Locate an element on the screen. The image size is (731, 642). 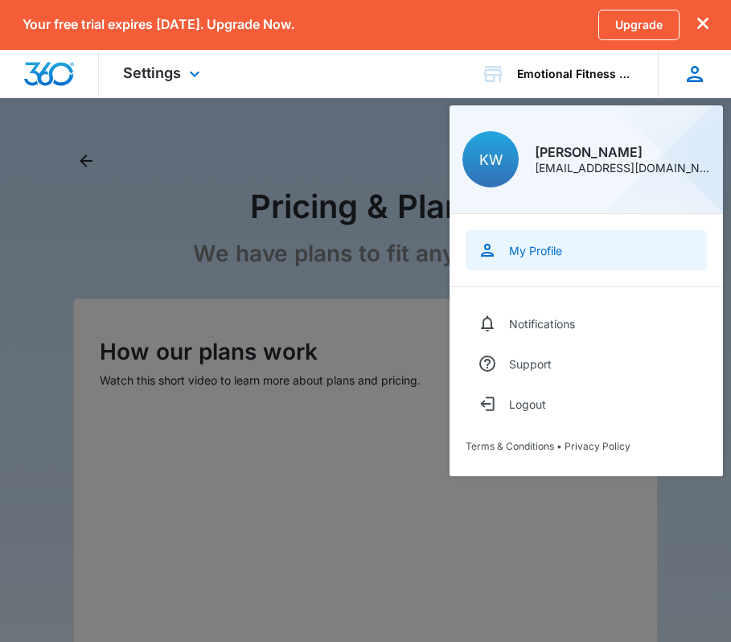
a: Notifications is located at coordinates (587, 323).